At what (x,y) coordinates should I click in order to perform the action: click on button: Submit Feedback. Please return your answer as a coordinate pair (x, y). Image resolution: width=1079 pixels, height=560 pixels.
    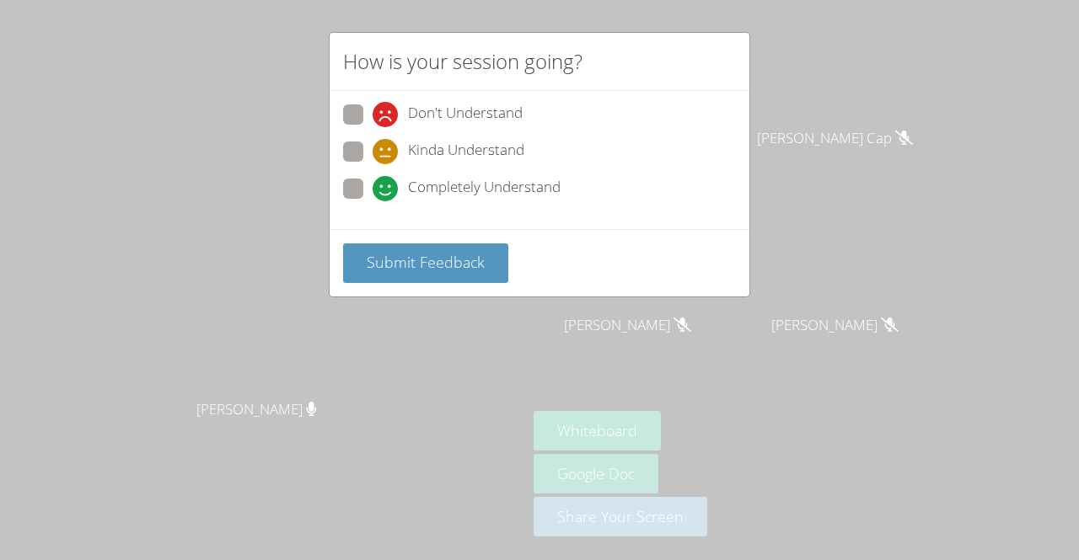
    Looking at the image, I should click on (426, 263).